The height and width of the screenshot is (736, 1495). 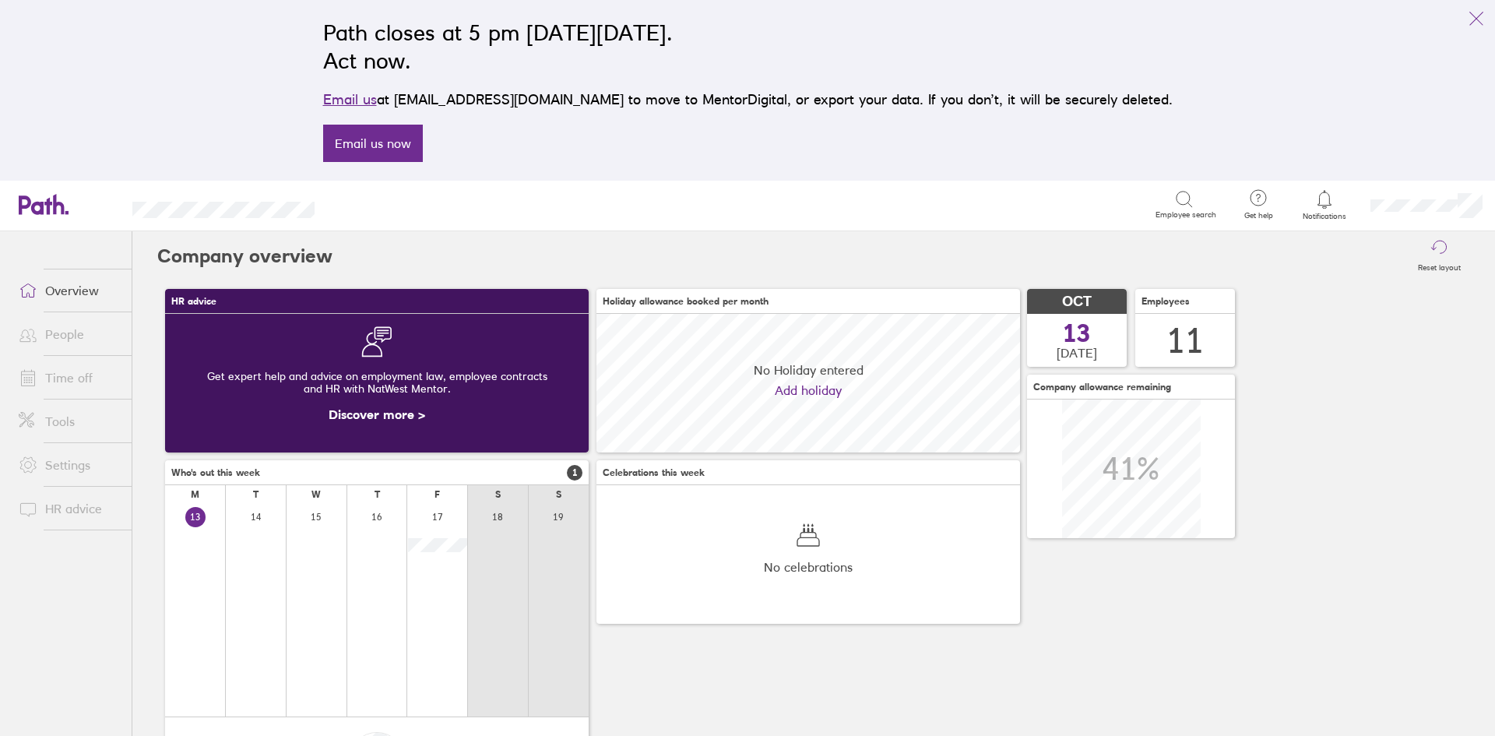 I want to click on span: Get help, so click(x=1258, y=216).